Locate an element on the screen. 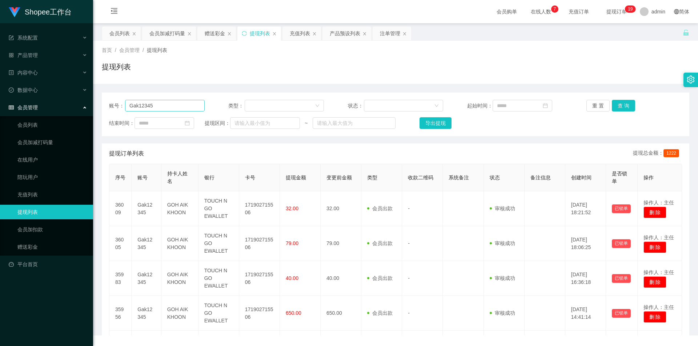 This screenshot has width=698, height=346. span: 持卡人姓名 is located at coordinates (177, 177).